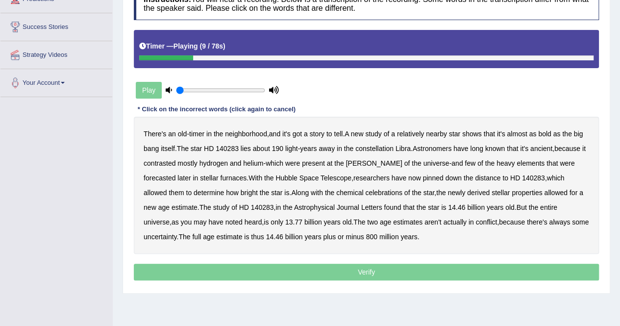 The width and height of the screenshot is (620, 326). I want to click on b: forecasted, so click(159, 178).